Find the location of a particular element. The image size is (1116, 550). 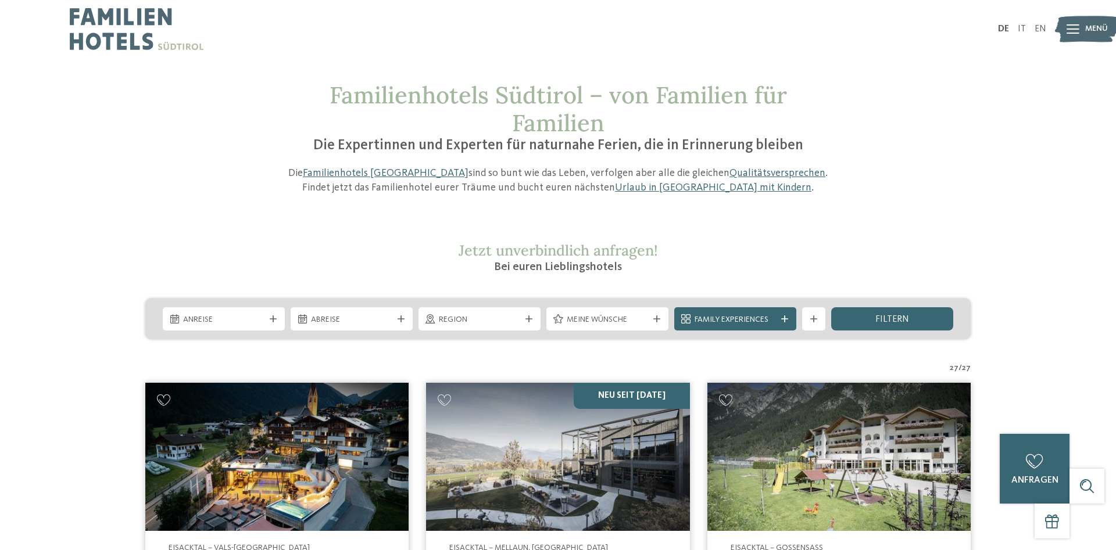

span: Abreise is located at coordinates (352, 320).